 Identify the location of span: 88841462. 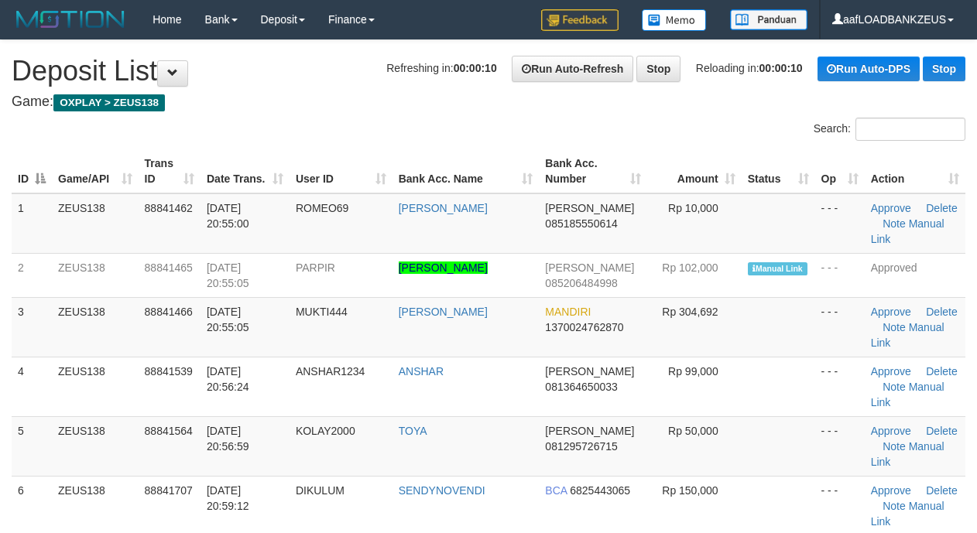
(169, 208).